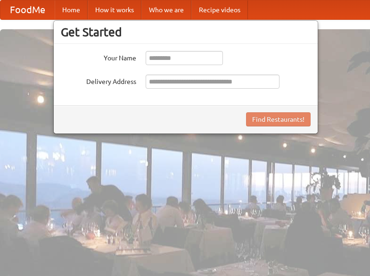 The width and height of the screenshot is (370, 276). I want to click on a: Recipe videos, so click(220, 10).